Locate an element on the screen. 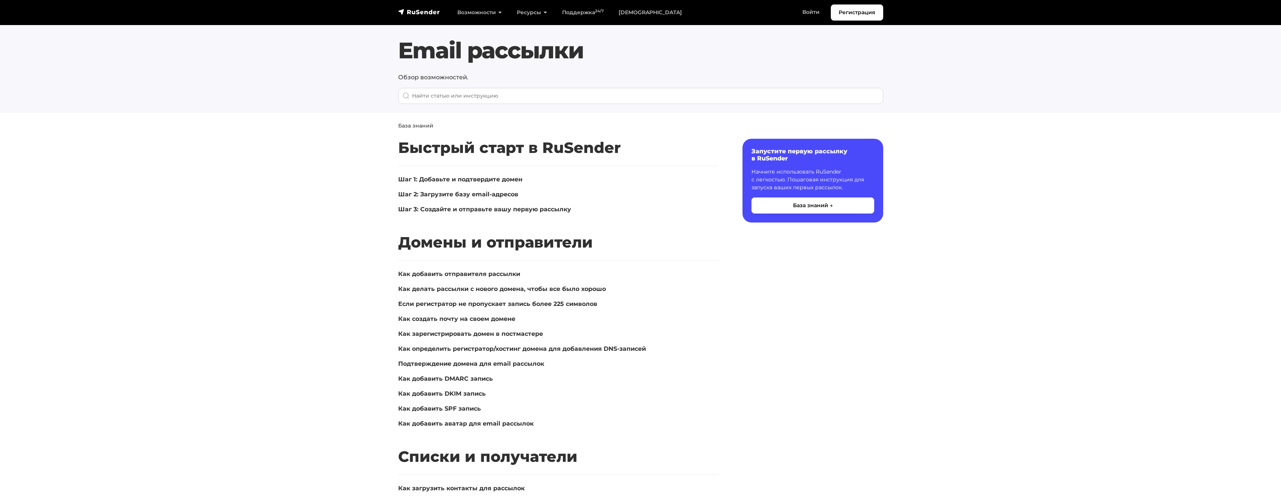 The height and width of the screenshot is (497, 1281). h1: Email рассылки is located at coordinates (641, 51).